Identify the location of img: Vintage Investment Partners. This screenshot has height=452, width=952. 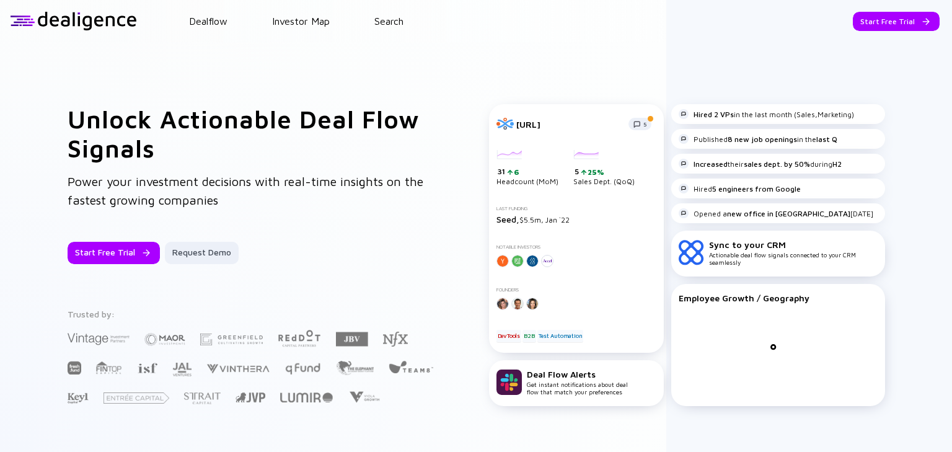
(99, 338).